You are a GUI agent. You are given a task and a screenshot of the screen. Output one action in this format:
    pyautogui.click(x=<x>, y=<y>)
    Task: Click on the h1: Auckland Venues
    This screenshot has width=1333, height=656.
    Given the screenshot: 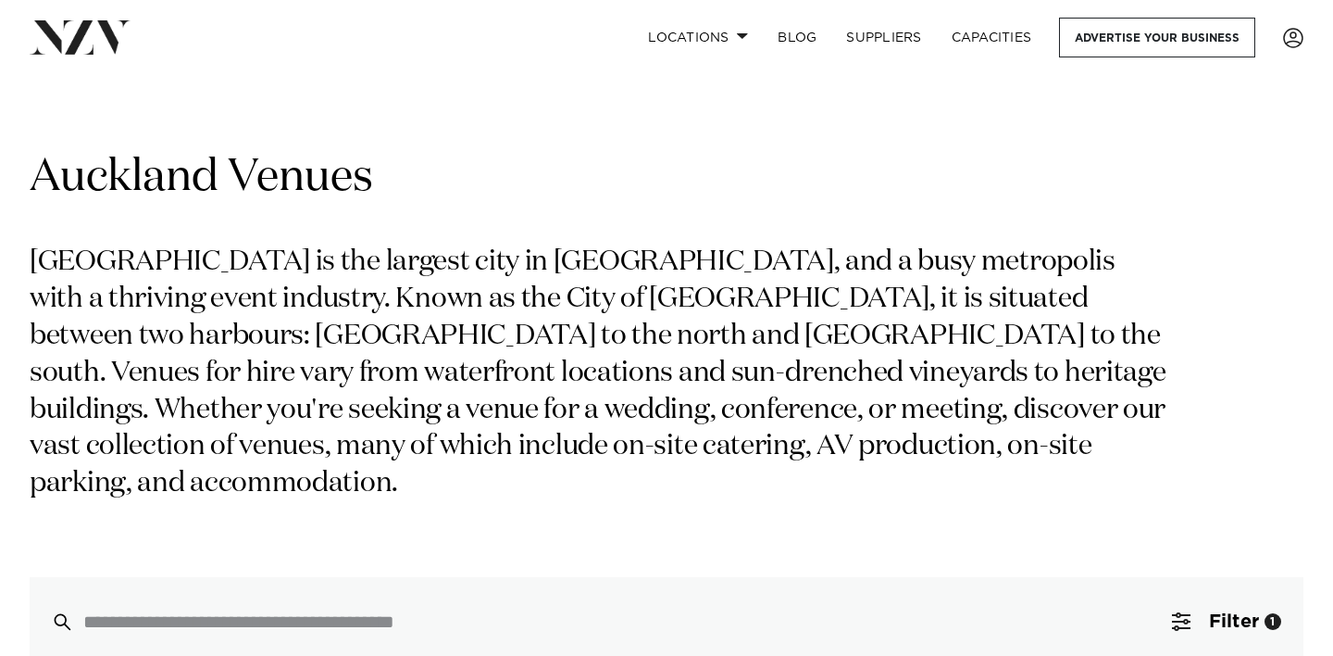 What is the action you would take?
    pyautogui.click(x=667, y=178)
    